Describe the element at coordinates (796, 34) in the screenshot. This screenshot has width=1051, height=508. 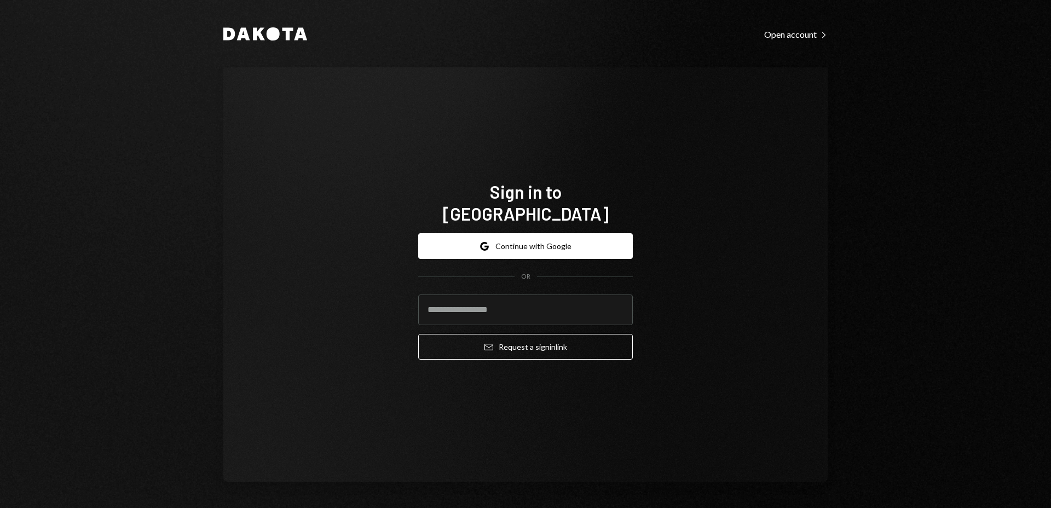
I see `div: Open account` at that location.